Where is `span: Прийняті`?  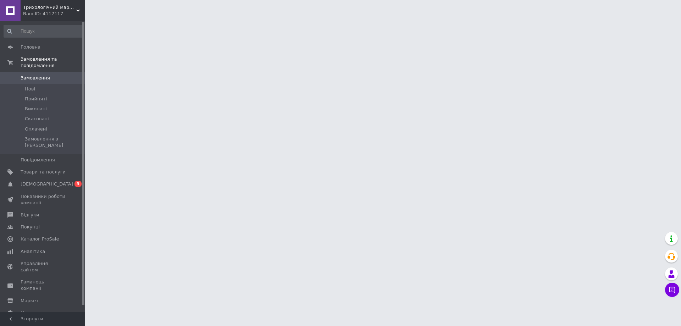
span: Прийняті is located at coordinates (36, 99).